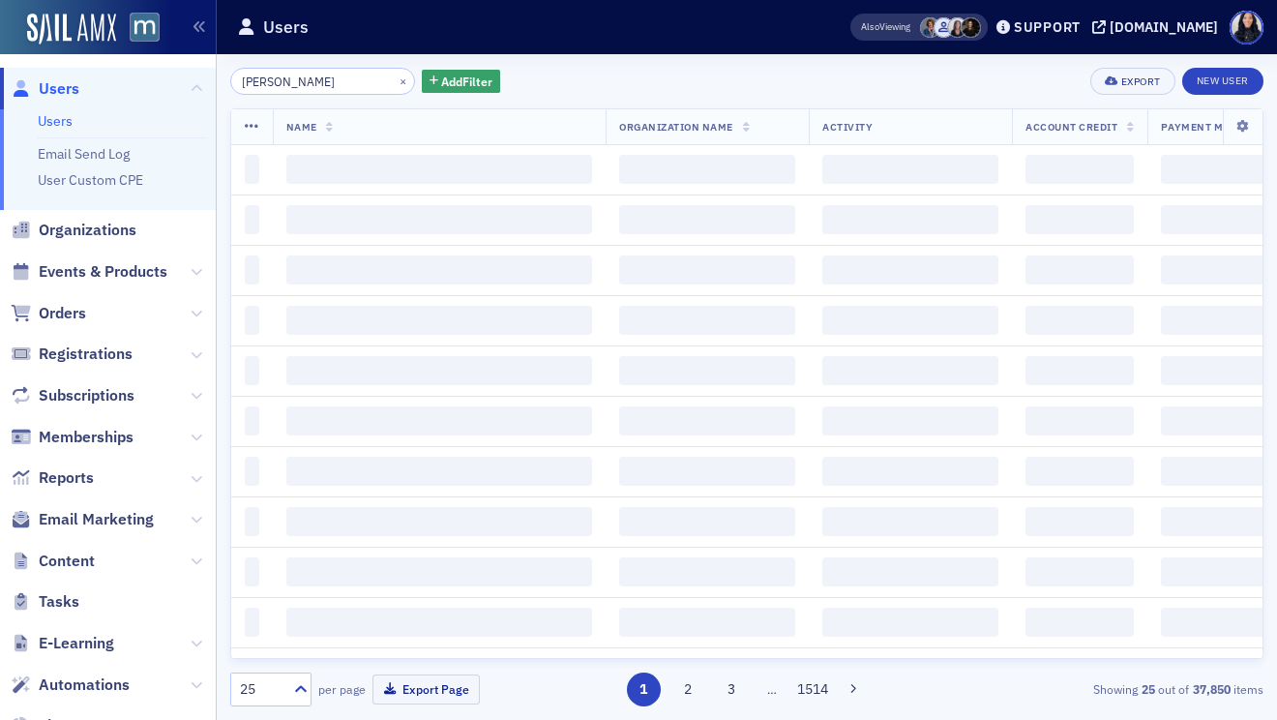 The height and width of the screenshot is (720, 1277). I want to click on a: SailAMX, so click(72, 29).